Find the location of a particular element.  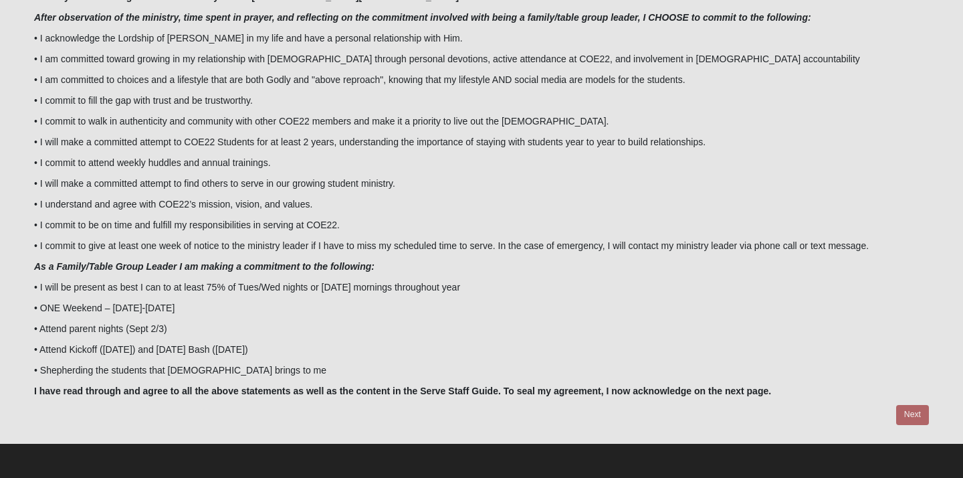

p: • I commit to be on time and fulfill my responsibilities in serving at COE22. is located at coordinates (482, 225).